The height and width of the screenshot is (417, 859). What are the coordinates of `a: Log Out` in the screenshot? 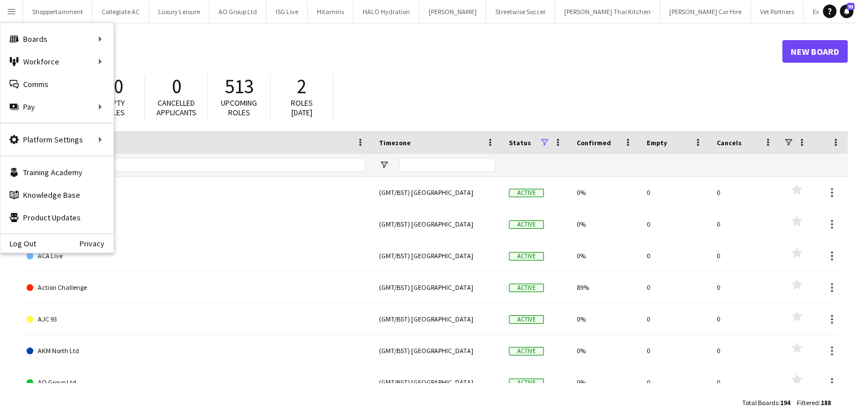 It's located at (18, 243).